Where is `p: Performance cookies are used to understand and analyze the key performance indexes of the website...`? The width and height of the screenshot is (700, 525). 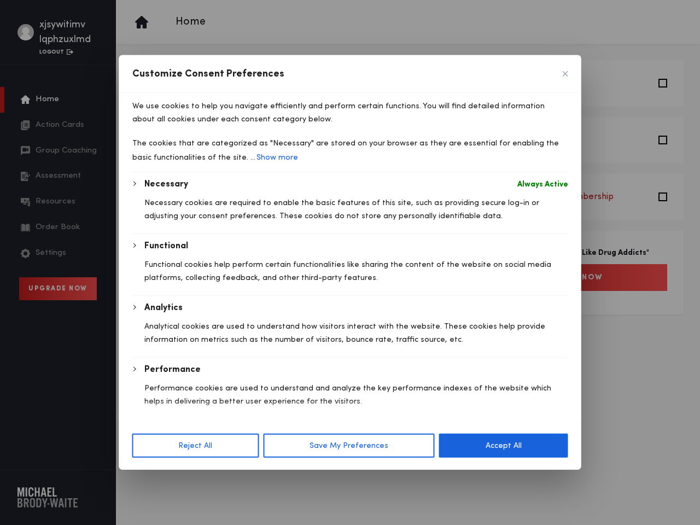 p: Performance cookies are used to understand and analyze the key performance indexes of the website... is located at coordinates (356, 395).